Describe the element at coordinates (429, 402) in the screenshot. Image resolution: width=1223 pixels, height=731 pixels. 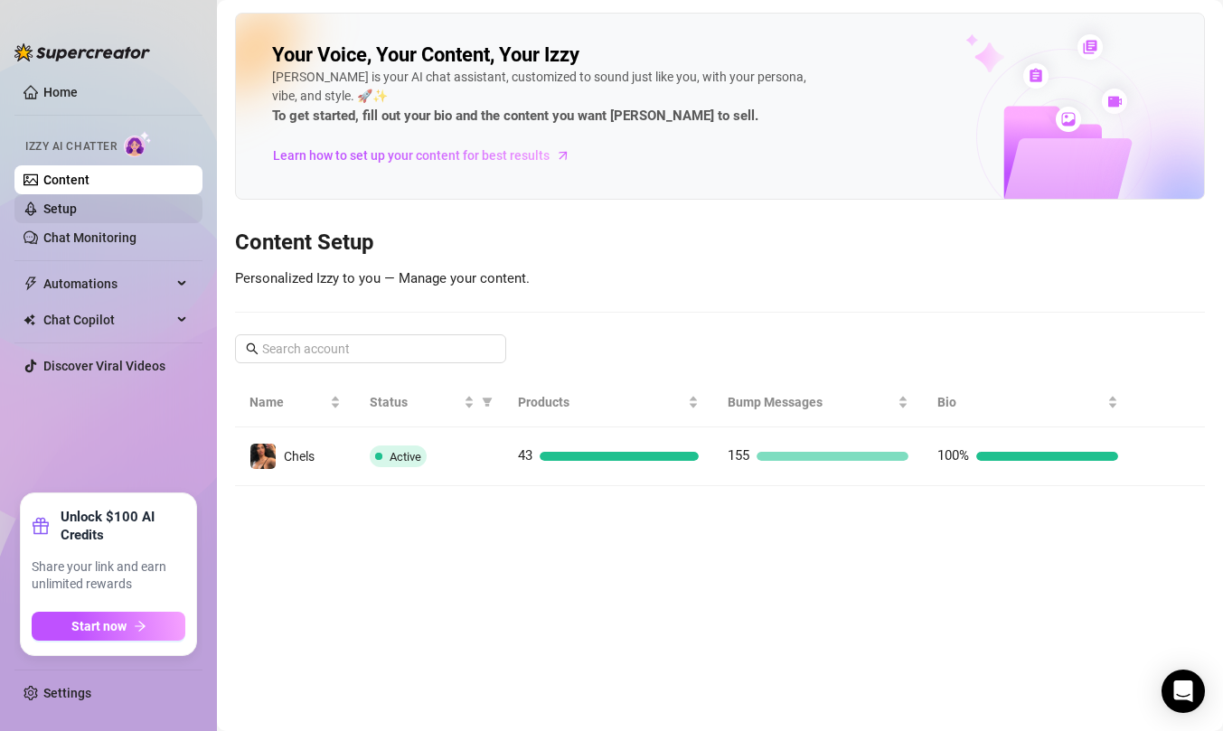
I see `th: Status` at that location.